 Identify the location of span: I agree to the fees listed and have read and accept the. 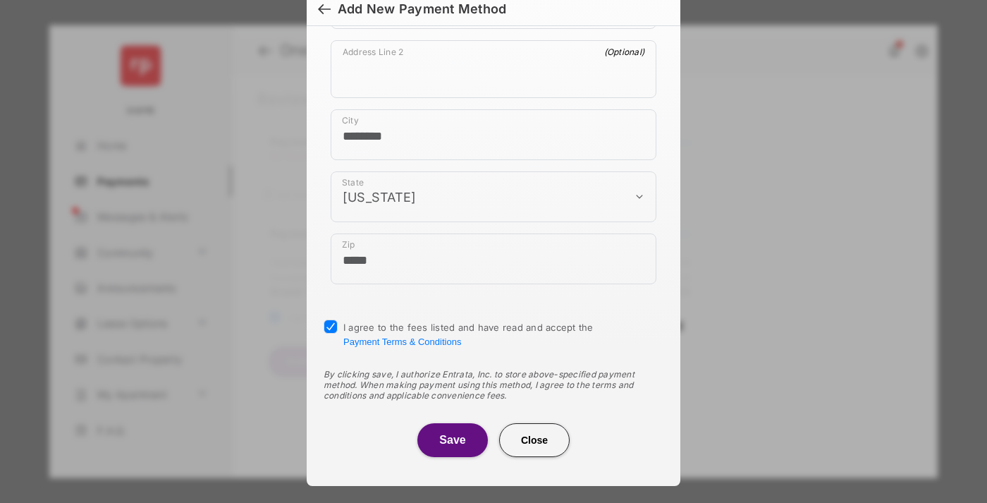
(468, 334).